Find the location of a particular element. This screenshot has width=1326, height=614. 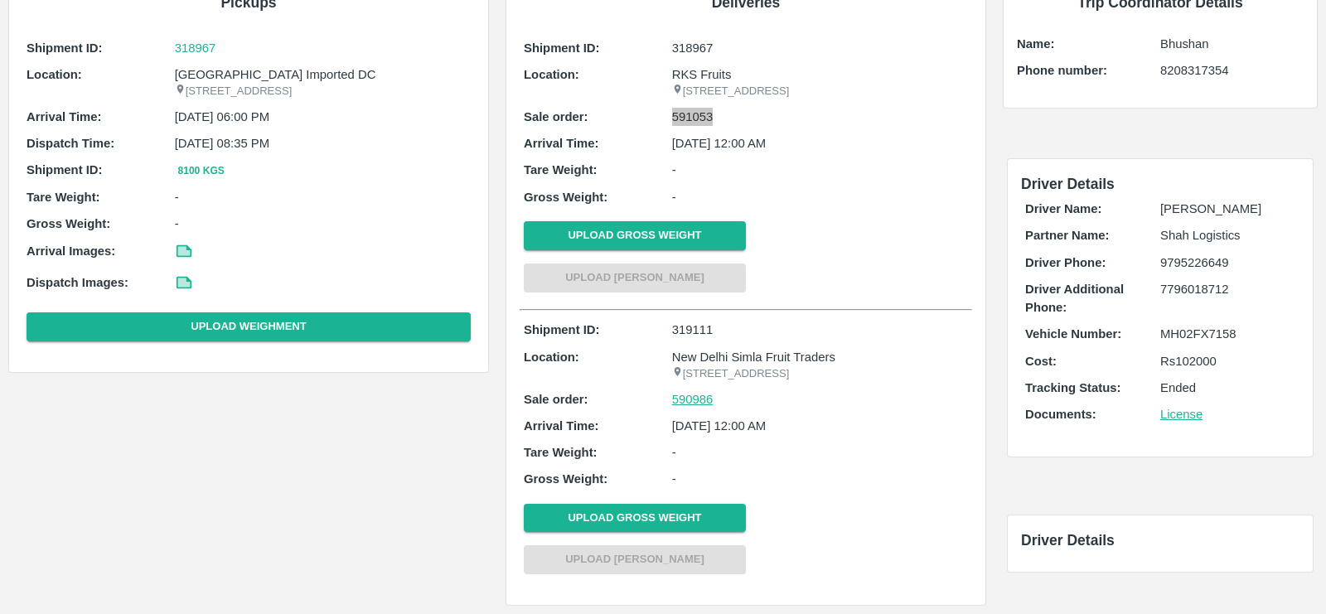

a: 590986 is located at coordinates (693, 399).